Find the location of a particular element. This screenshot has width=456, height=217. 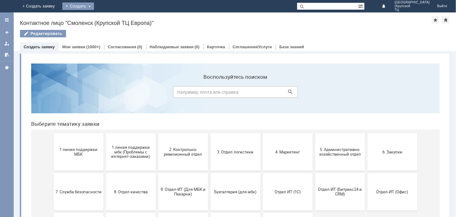

a: Согласования is located at coordinates (122, 47).